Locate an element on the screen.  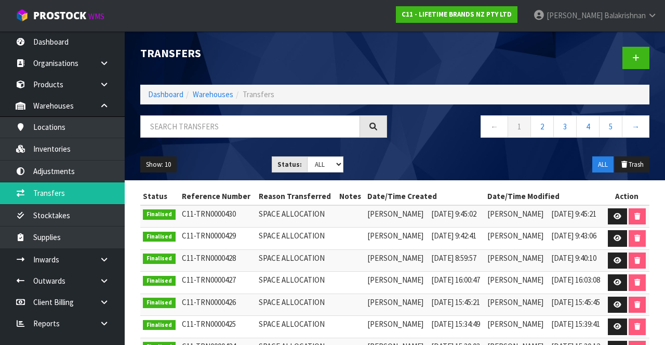
button: Show: 10 is located at coordinates (158, 165).